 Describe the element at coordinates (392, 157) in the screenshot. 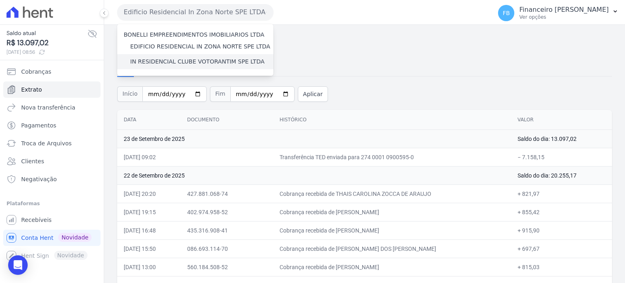

I see `td: Transferência TED enviada para 274 0001 0900595-0` at that location.